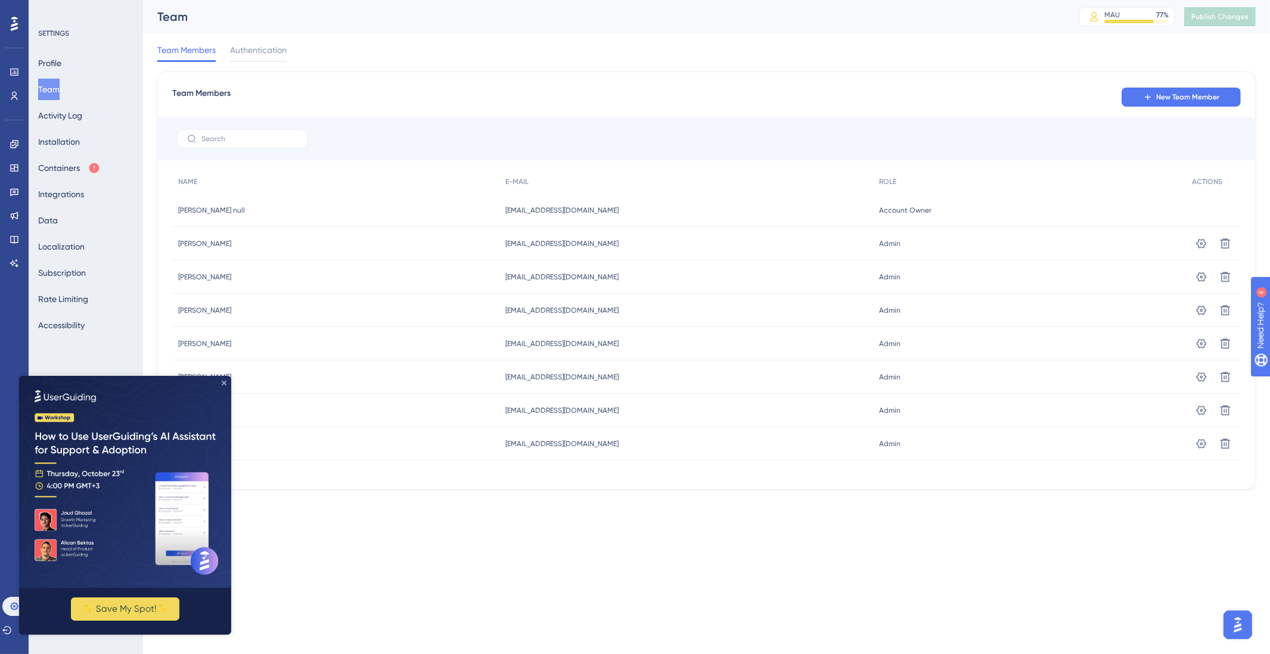 The image size is (1270, 654). I want to click on button: Rate Limiting, so click(63, 299).